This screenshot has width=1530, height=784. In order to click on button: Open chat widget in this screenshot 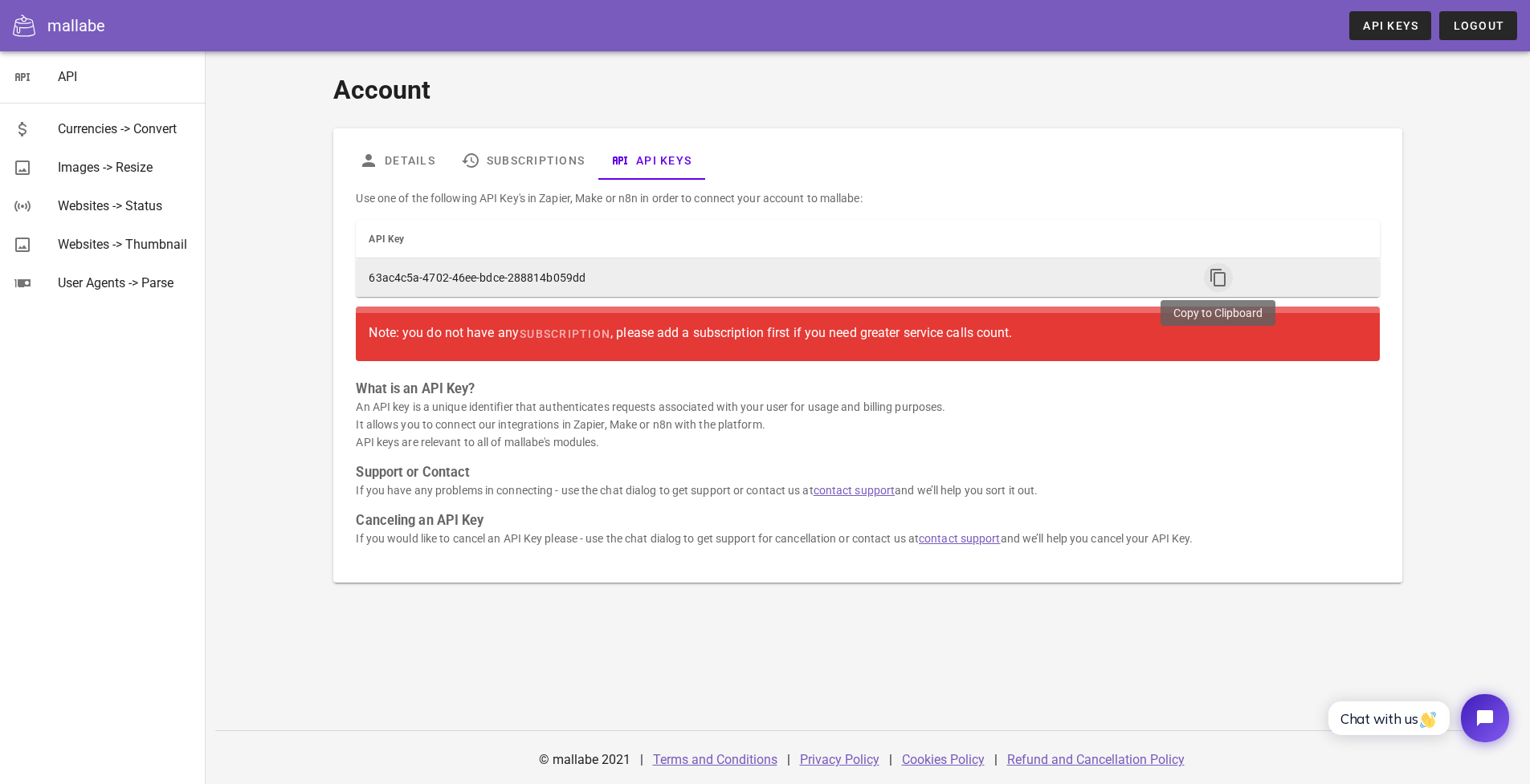, I will do `click(174, 38)`.